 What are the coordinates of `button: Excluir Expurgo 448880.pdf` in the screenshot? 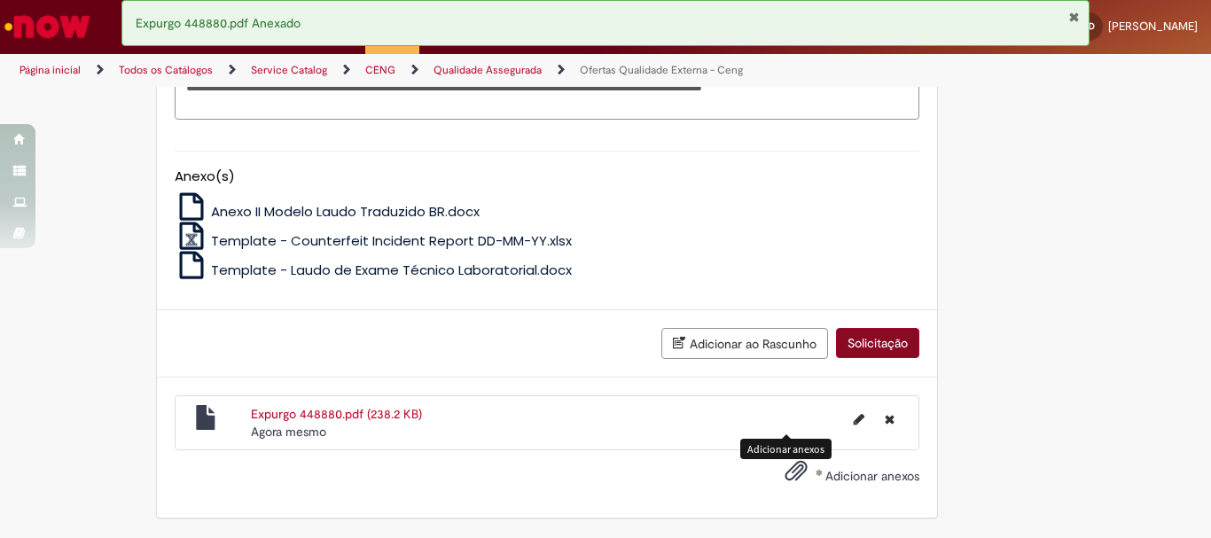 It's located at (889, 419).